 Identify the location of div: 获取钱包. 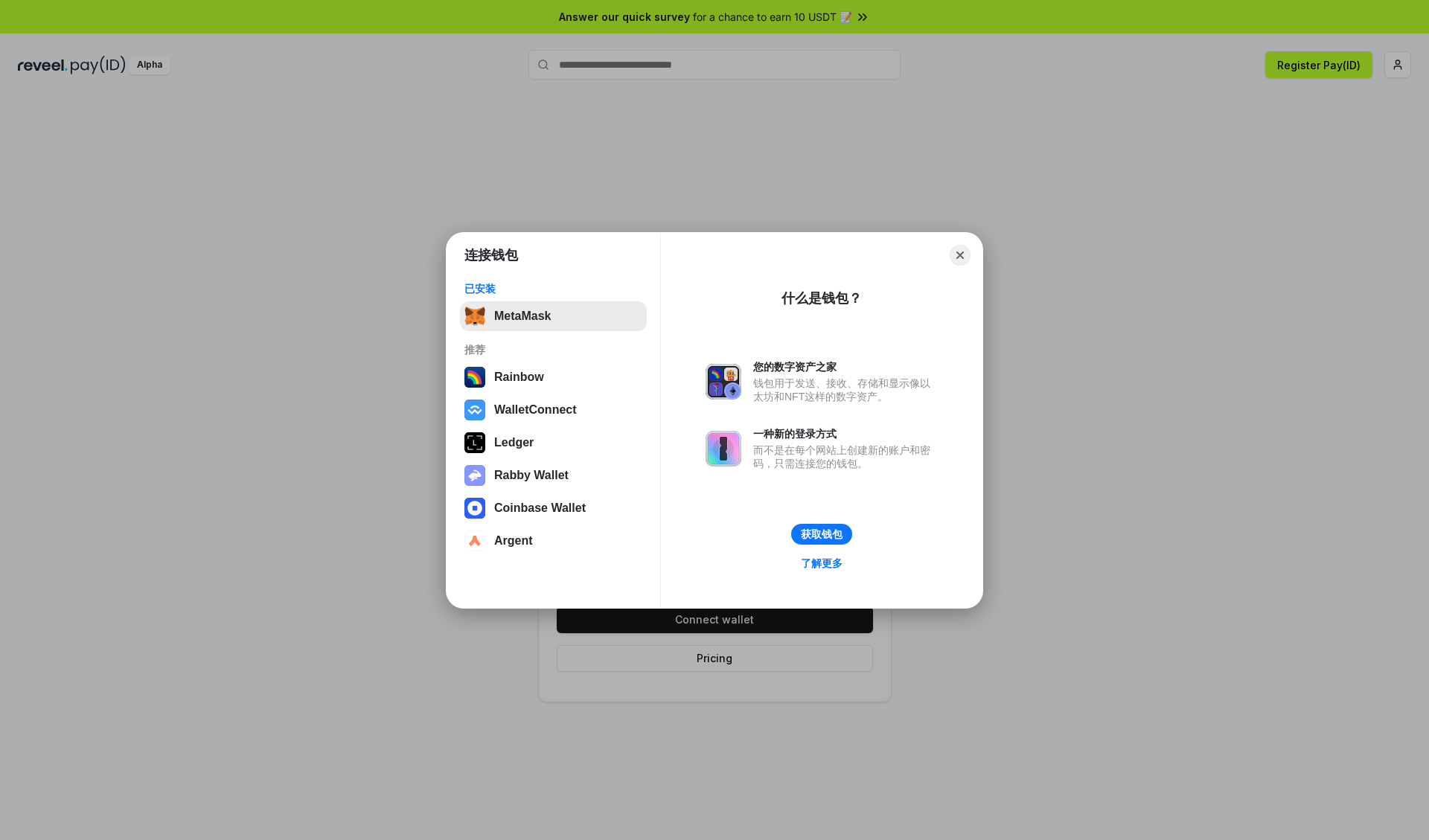
(822, 535).